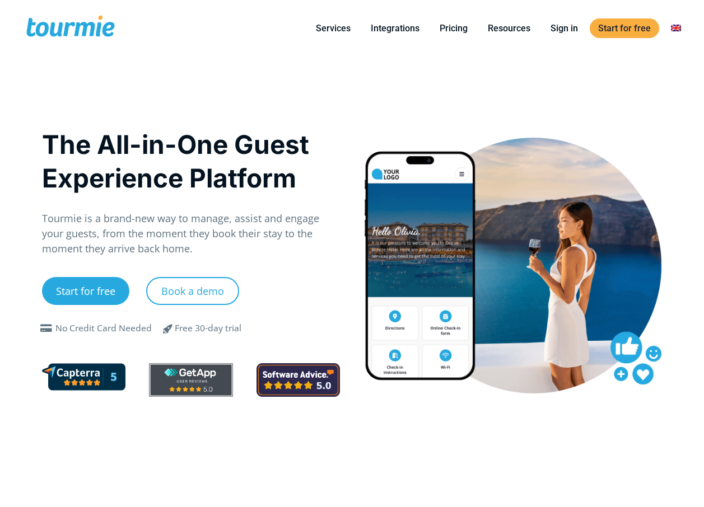 The height and width of the screenshot is (507, 704). Describe the element at coordinates (676, 28) in the screenshot. I see `a: Switch to` at that location.